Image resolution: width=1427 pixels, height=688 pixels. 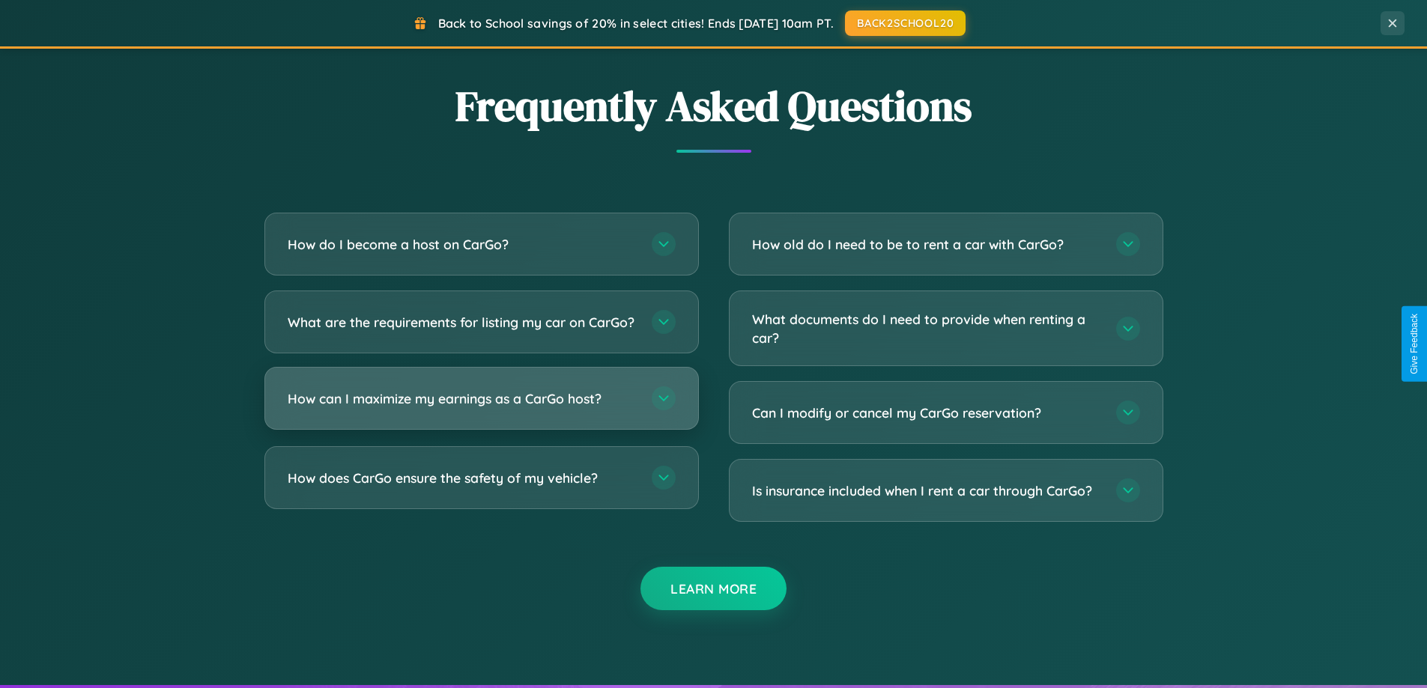 What do you see at coordinates (926, 413) in the screenshot?
I see `h3: Can I modify or cancel my CarGo reservation?` at bounding box center [926, 413].